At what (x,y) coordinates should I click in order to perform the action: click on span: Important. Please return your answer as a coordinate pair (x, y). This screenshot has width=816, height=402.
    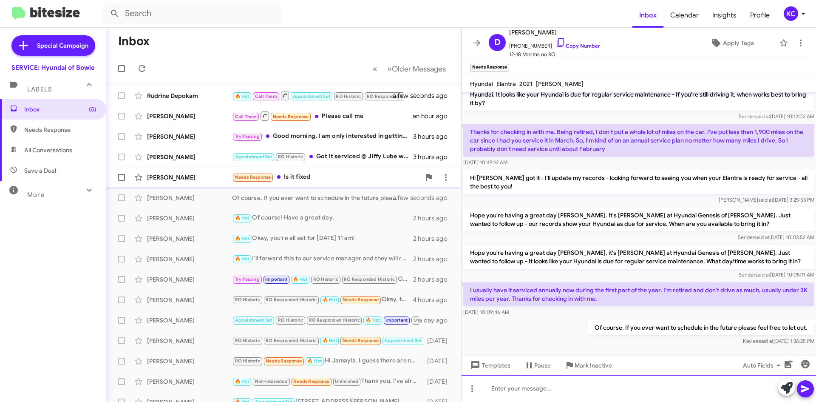
    Looking at the image, I should click on (397, 320).